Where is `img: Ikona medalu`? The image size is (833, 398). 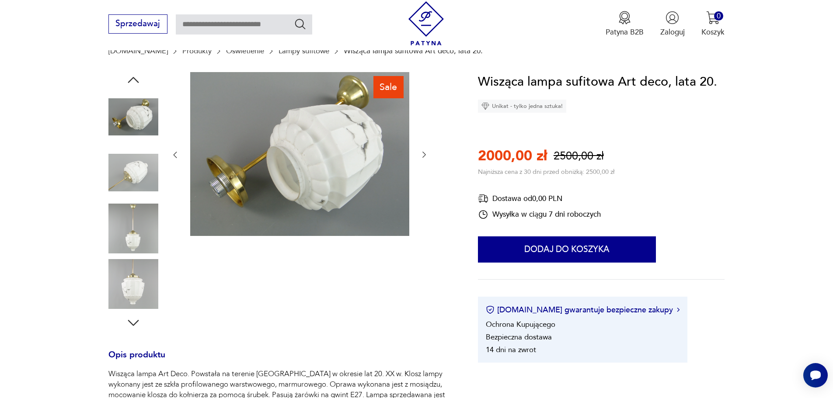
img: Ikona medalu is located at coordinates (624, 17).